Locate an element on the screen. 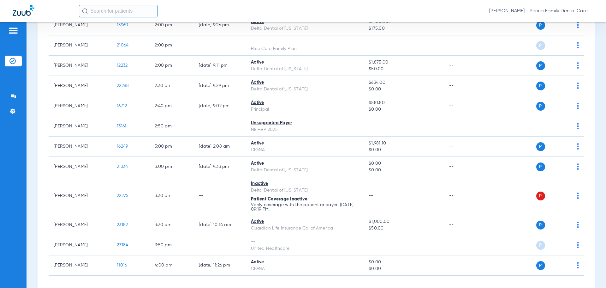  div: Inactive is located at coordinates (305, 183).